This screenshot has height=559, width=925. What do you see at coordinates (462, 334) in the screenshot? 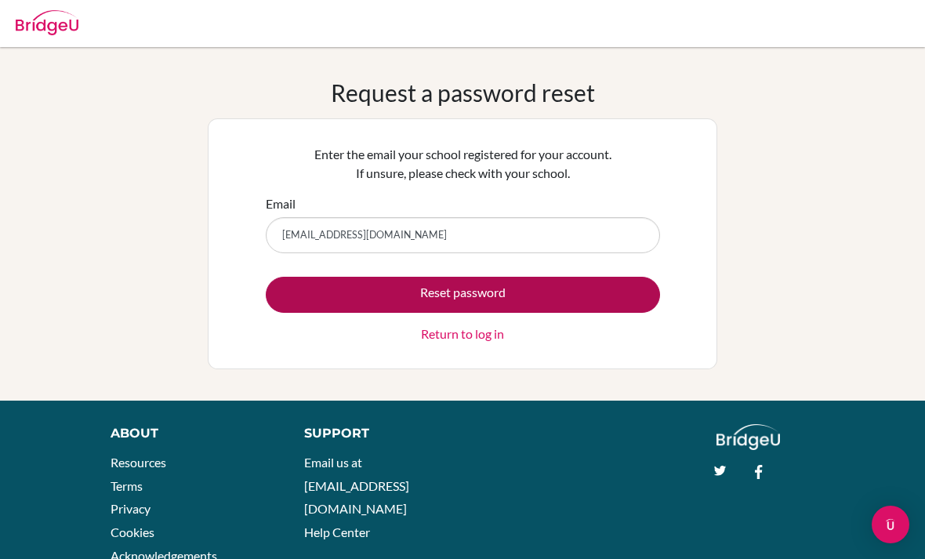
I see `a: Return to log in` at bounding box center [462, 334].